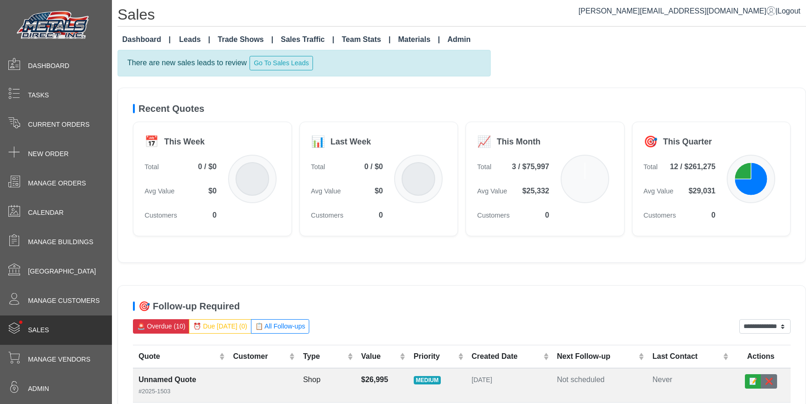 This screenshot has width=806, height=404. Describe the element at coordinates (280, 327) in the screenshot. I see `button: 📋 All Follow-ups` at that location.